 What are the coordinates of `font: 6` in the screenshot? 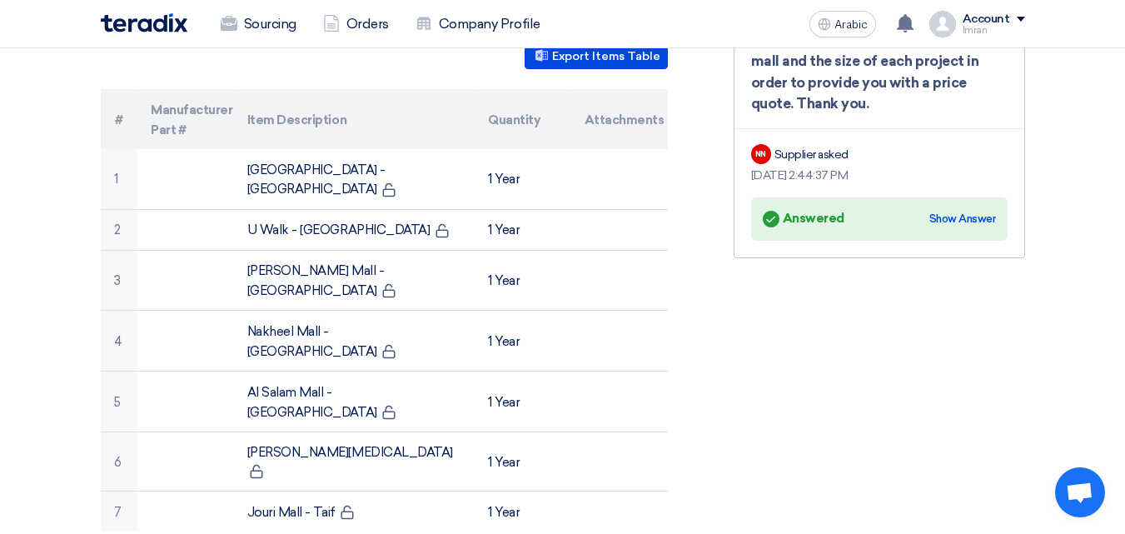 It's located at (117, 462).